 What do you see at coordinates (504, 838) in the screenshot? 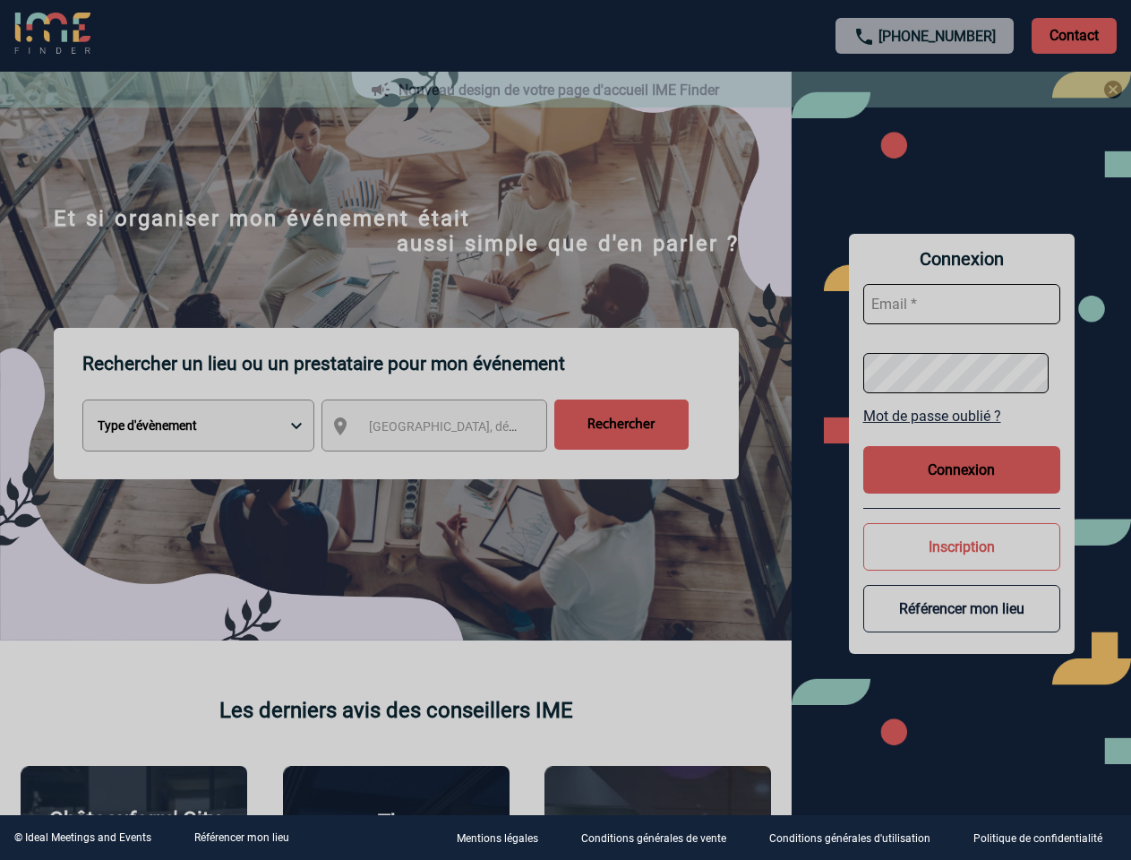
I see `a: Mentions légales` at bounding box center [504, 838].